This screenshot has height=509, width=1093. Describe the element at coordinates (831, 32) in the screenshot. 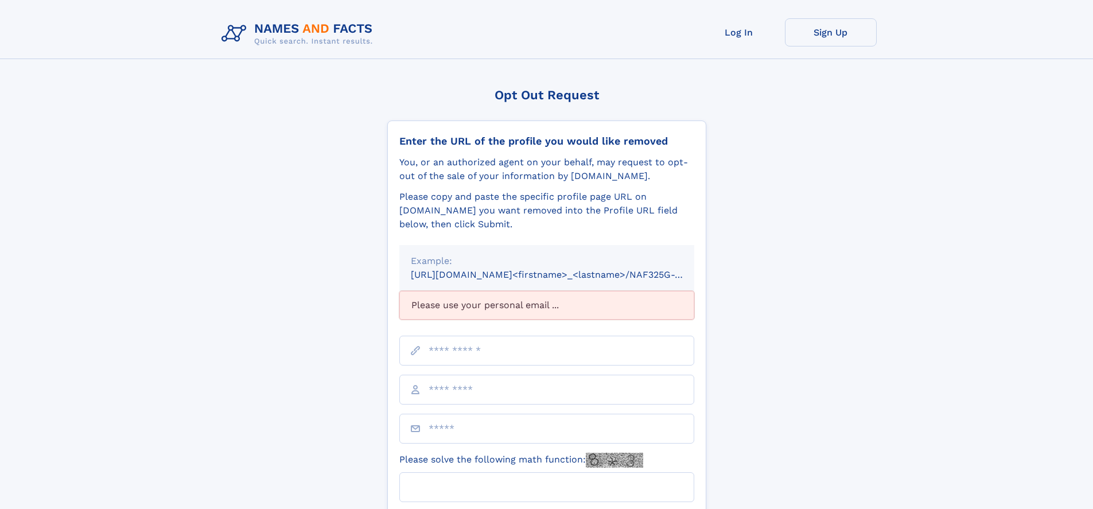

I see `a: Sign Up` at that location.